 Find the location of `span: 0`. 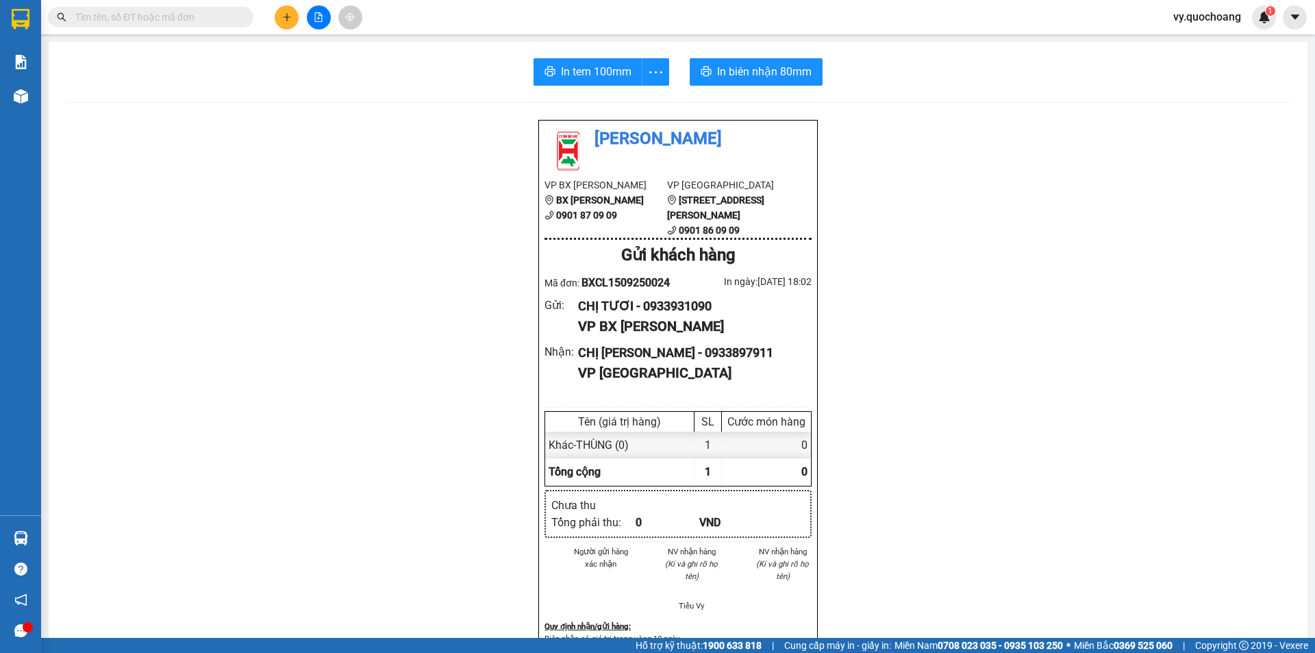

span: 0 is located at coordinates (804, 471).